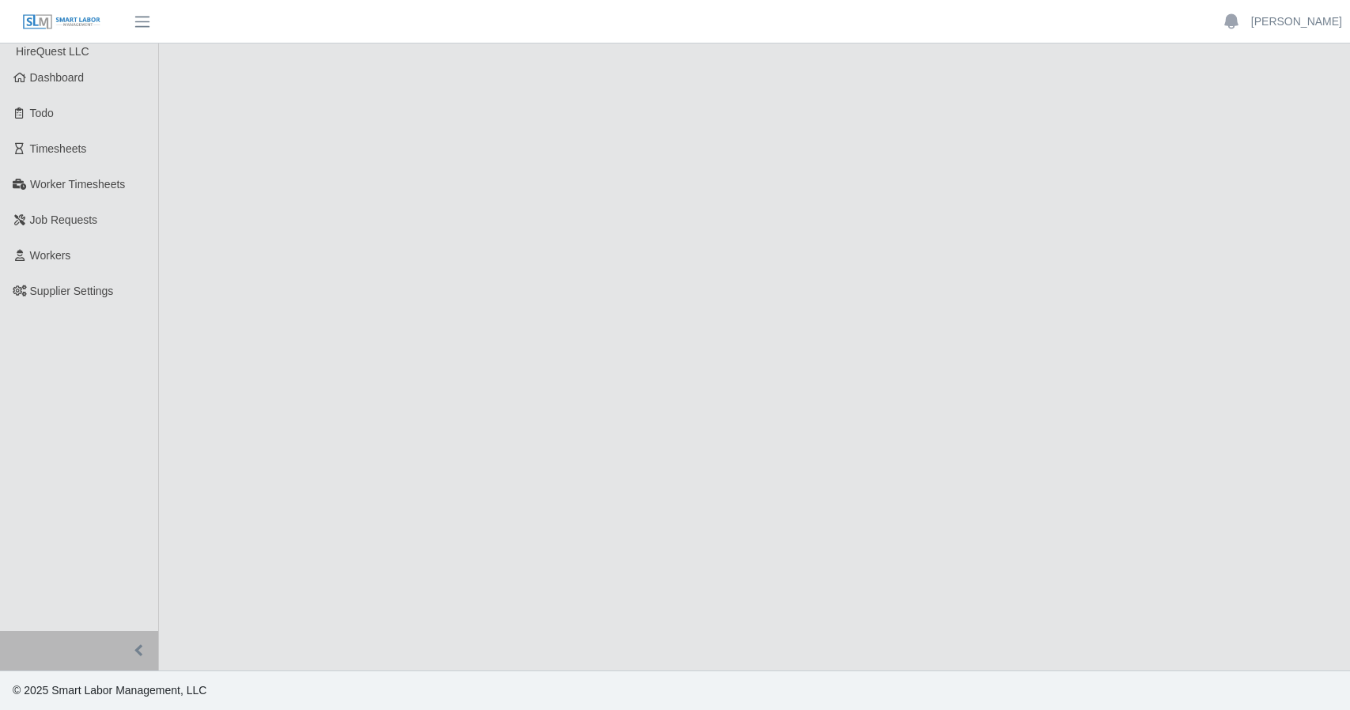  What do you see at coordinates (52, 51) in the screenshot?
I see `span: HireQuest LLC` at bounding box center [52, 51].